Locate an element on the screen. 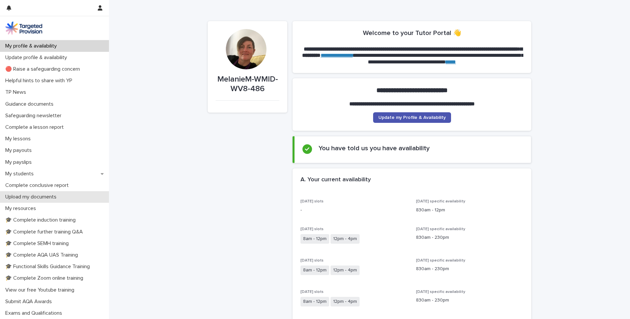 The image size is (630, 319). p: Exams and Qualifications is located at coordinates (35, 313).